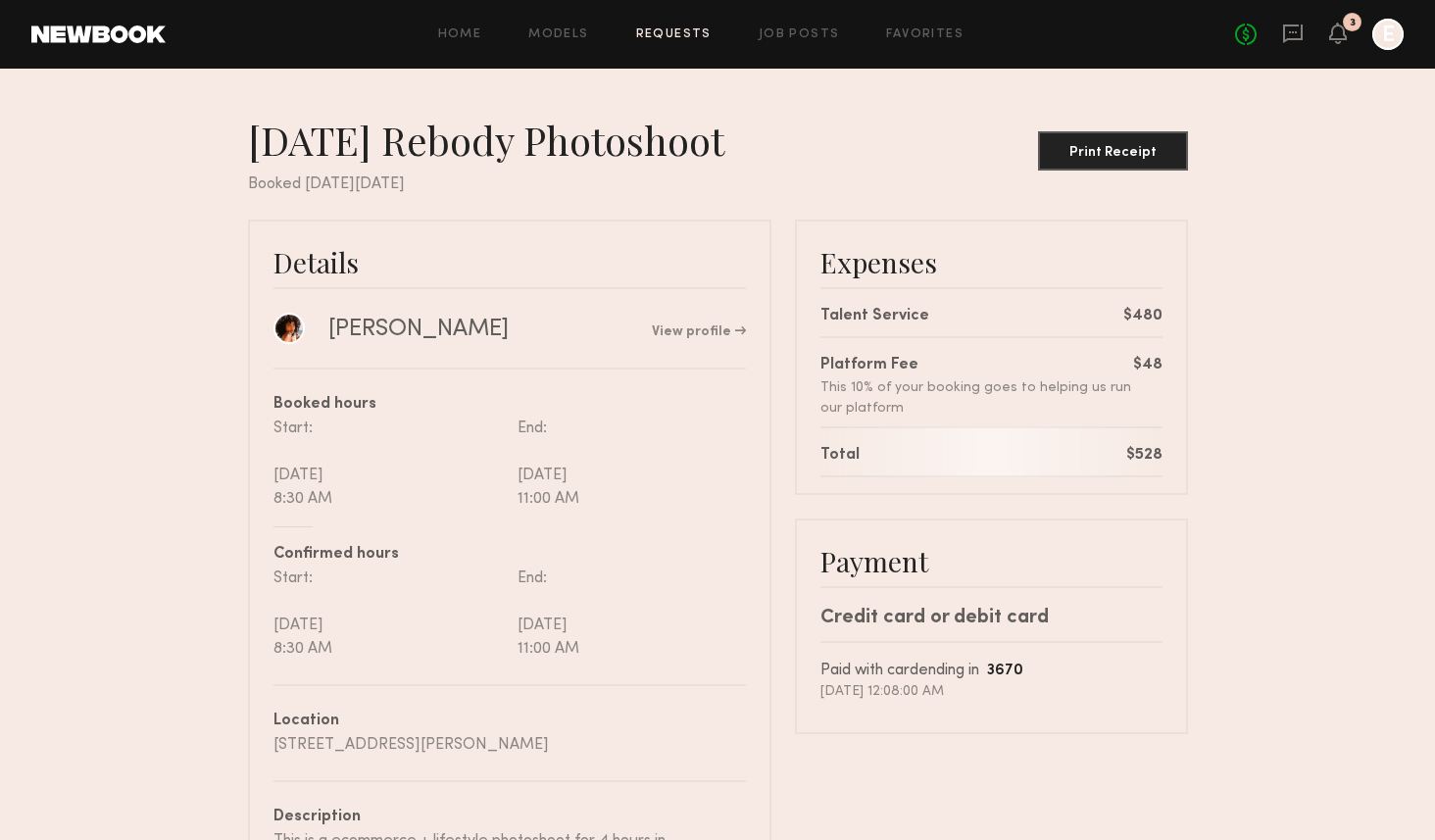  What do you see at coordinates (991, 561) in the screenshot?
I see `div: Payment` at bounding box center [991, 561].